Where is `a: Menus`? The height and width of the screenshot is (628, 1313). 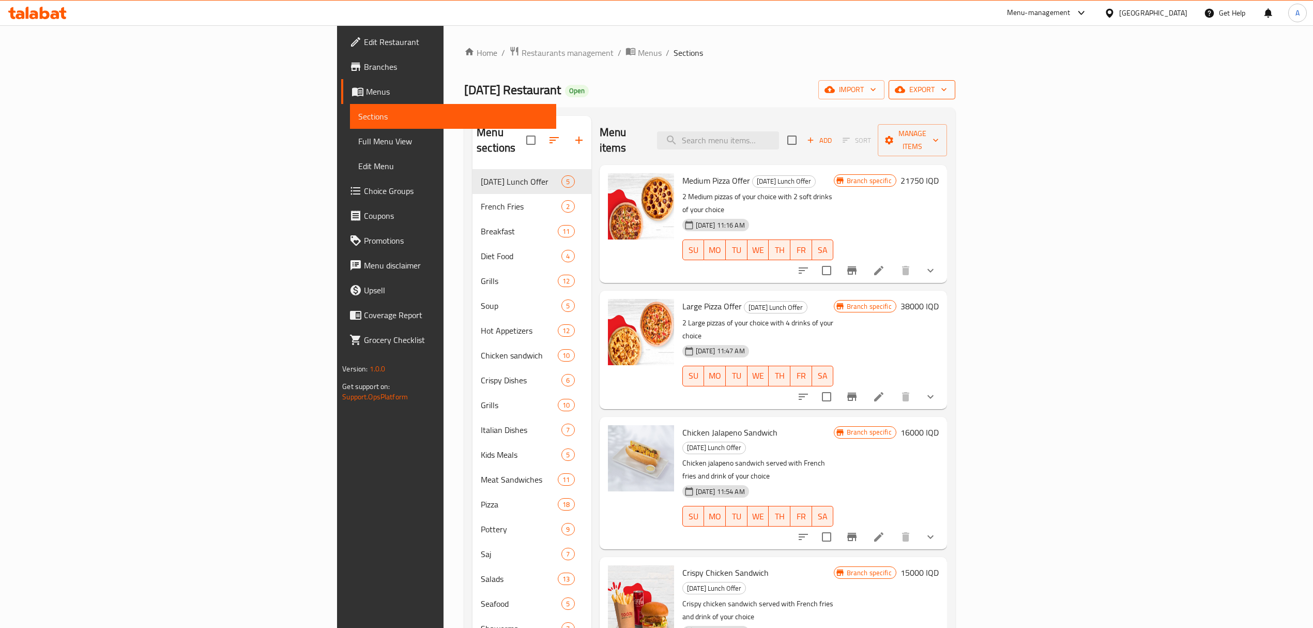 a: Menus is located at coordinates (449, 91).